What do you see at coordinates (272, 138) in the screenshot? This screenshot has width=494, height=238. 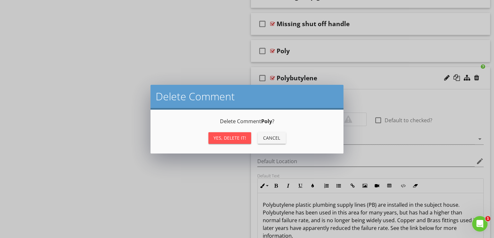 I see `button: Cancel` at bounding box center [272, 138].